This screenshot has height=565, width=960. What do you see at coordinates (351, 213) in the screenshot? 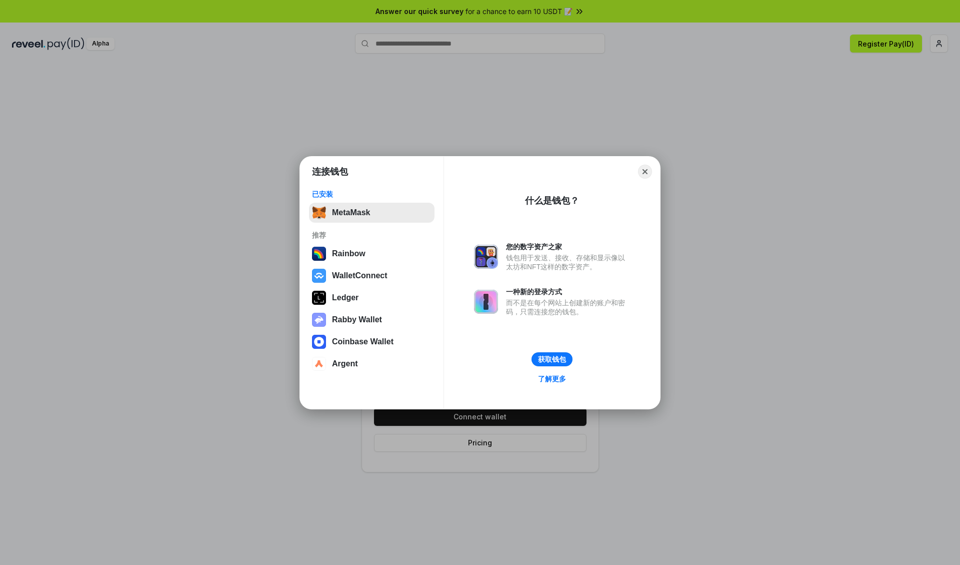
I see `div: MetaMask` at bounding box center [351, 213].